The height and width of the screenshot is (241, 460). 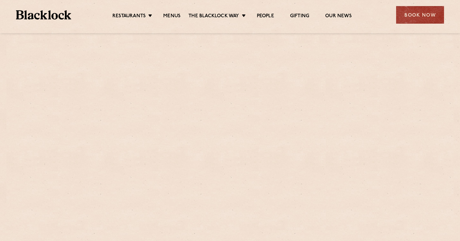 I want to click on a: Restaurants, so click(x=129, y=17).